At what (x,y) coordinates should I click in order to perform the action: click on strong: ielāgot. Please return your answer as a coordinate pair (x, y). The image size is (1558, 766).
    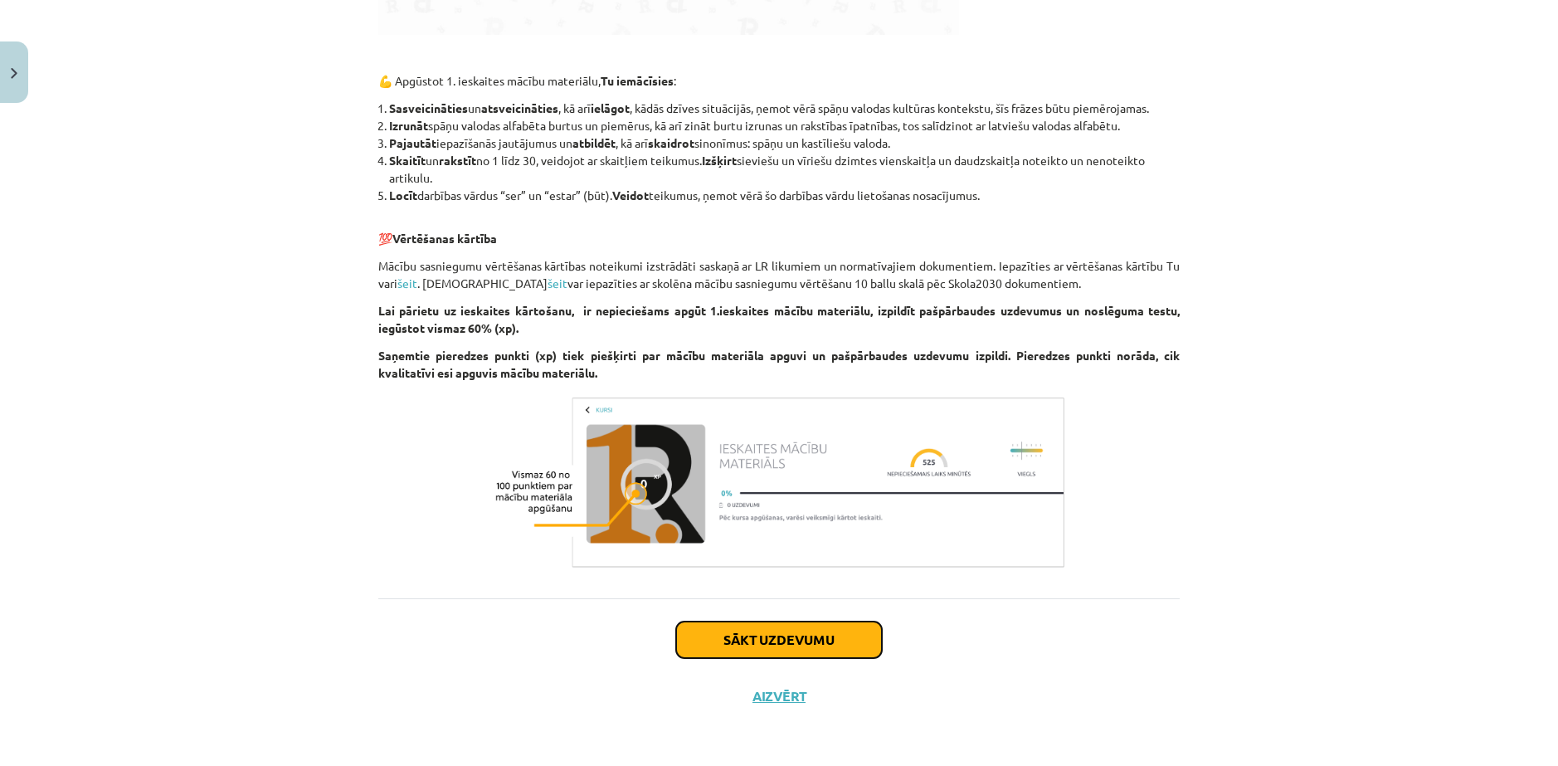
    Looking at the image, I should click on (610, 108).